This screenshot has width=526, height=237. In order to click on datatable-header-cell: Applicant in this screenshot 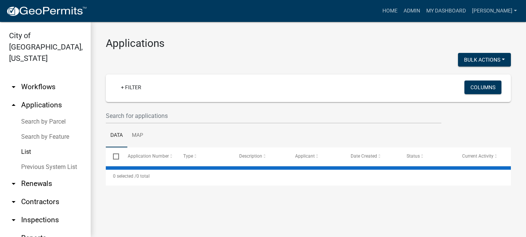, I will do `click(315, 156)`.